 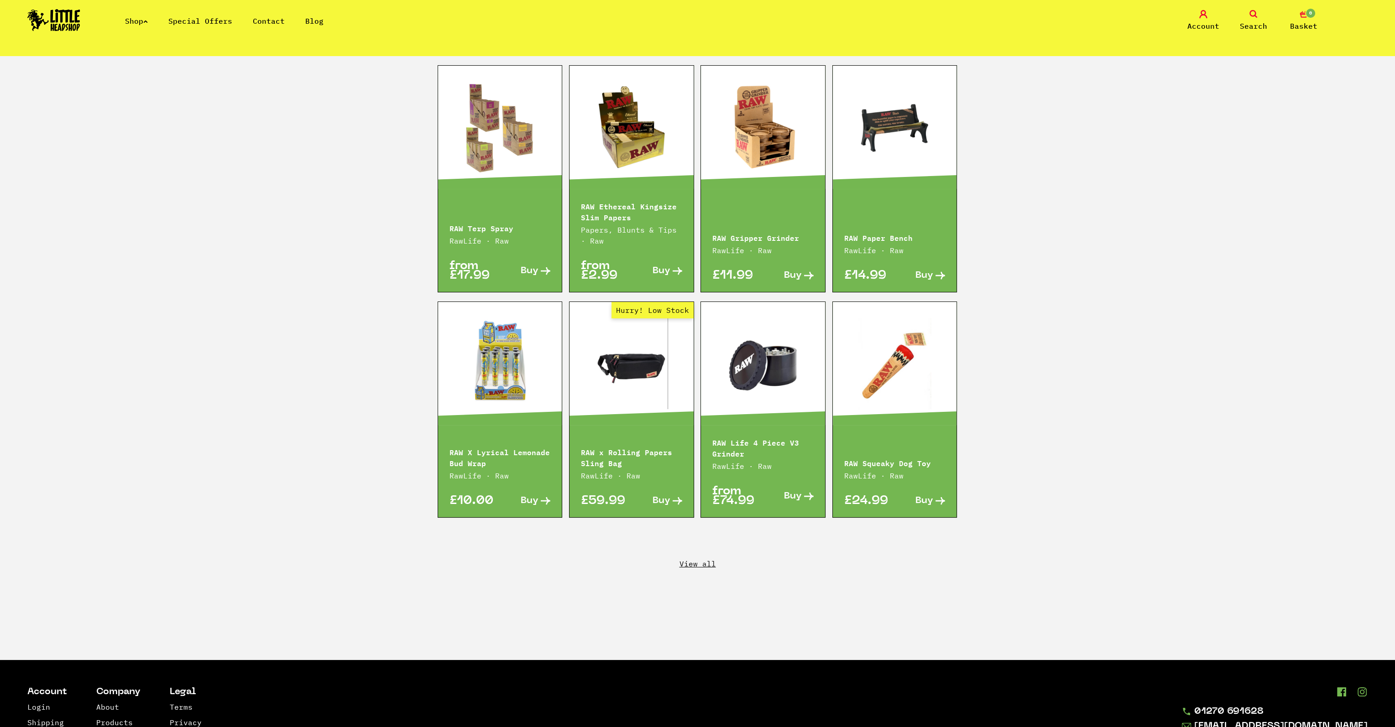 What do you see at coordinates (737, 496) in the screenshot?
I see `p: from £74.99` at bounding box center [737, 496].